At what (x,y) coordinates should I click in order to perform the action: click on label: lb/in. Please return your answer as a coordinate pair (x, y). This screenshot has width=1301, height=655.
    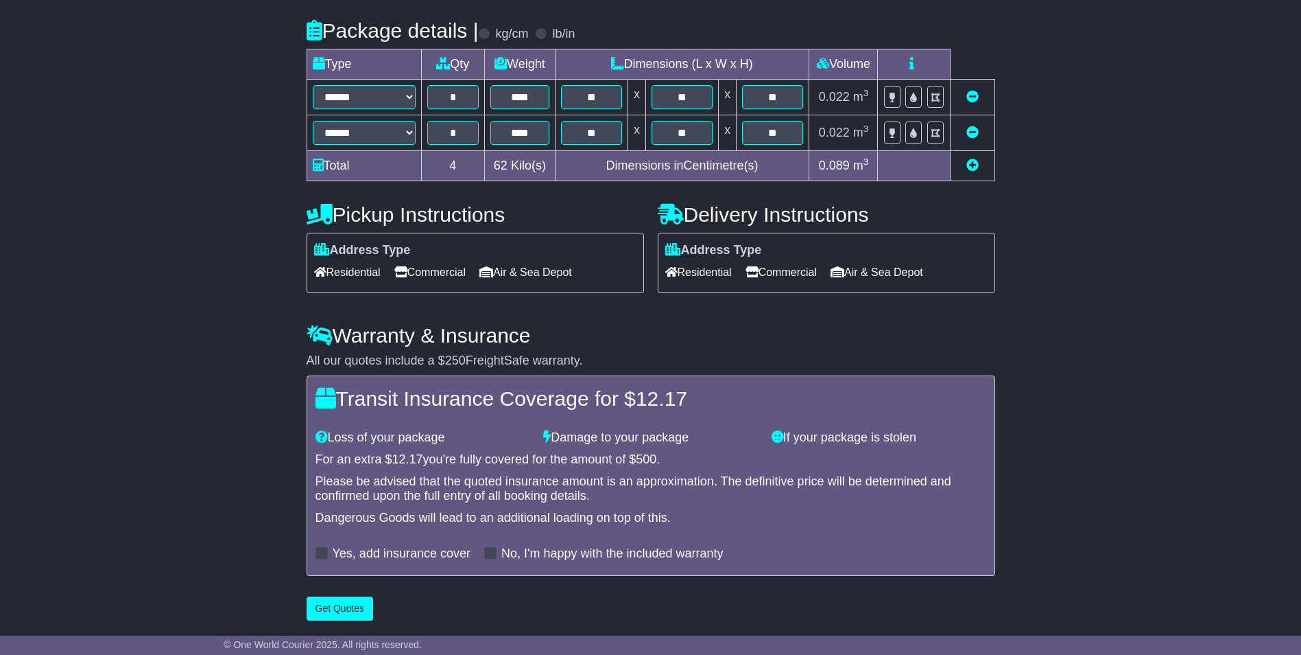
    Looking at the image, I should click on (563, 34).